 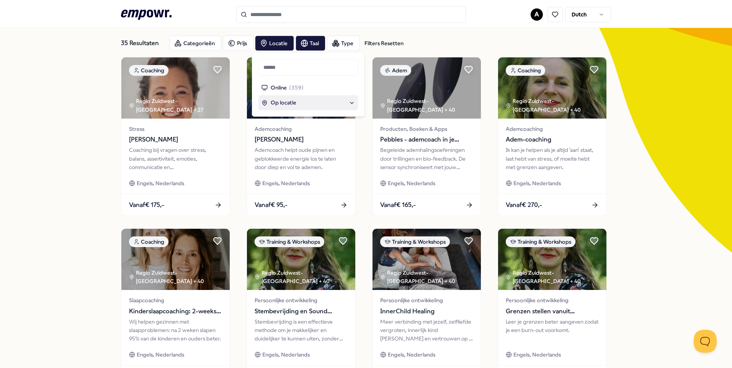 What do you see at coordinates (351, 15) in the screenshot?
I see `input: Search for products, categories or subcategories` at bounding box center [351, 15].